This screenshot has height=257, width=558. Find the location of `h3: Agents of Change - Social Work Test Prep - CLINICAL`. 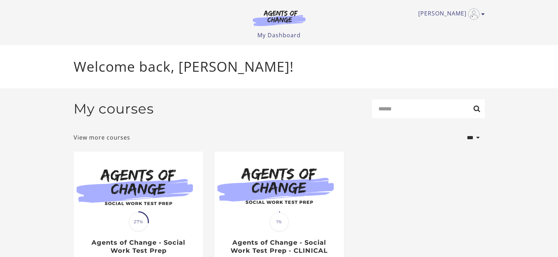

h3: Agents of Change - Social Work Test Prep - CLINICAL is located at coordinates (279, 247).